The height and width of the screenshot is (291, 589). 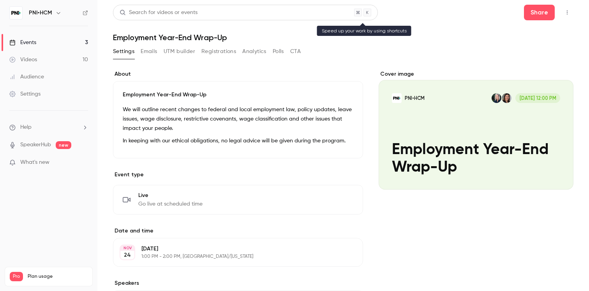 What do you see at coordinates (35, 162) in the screenshot?
I see `span: What's new` at bounding box center [35, 162].